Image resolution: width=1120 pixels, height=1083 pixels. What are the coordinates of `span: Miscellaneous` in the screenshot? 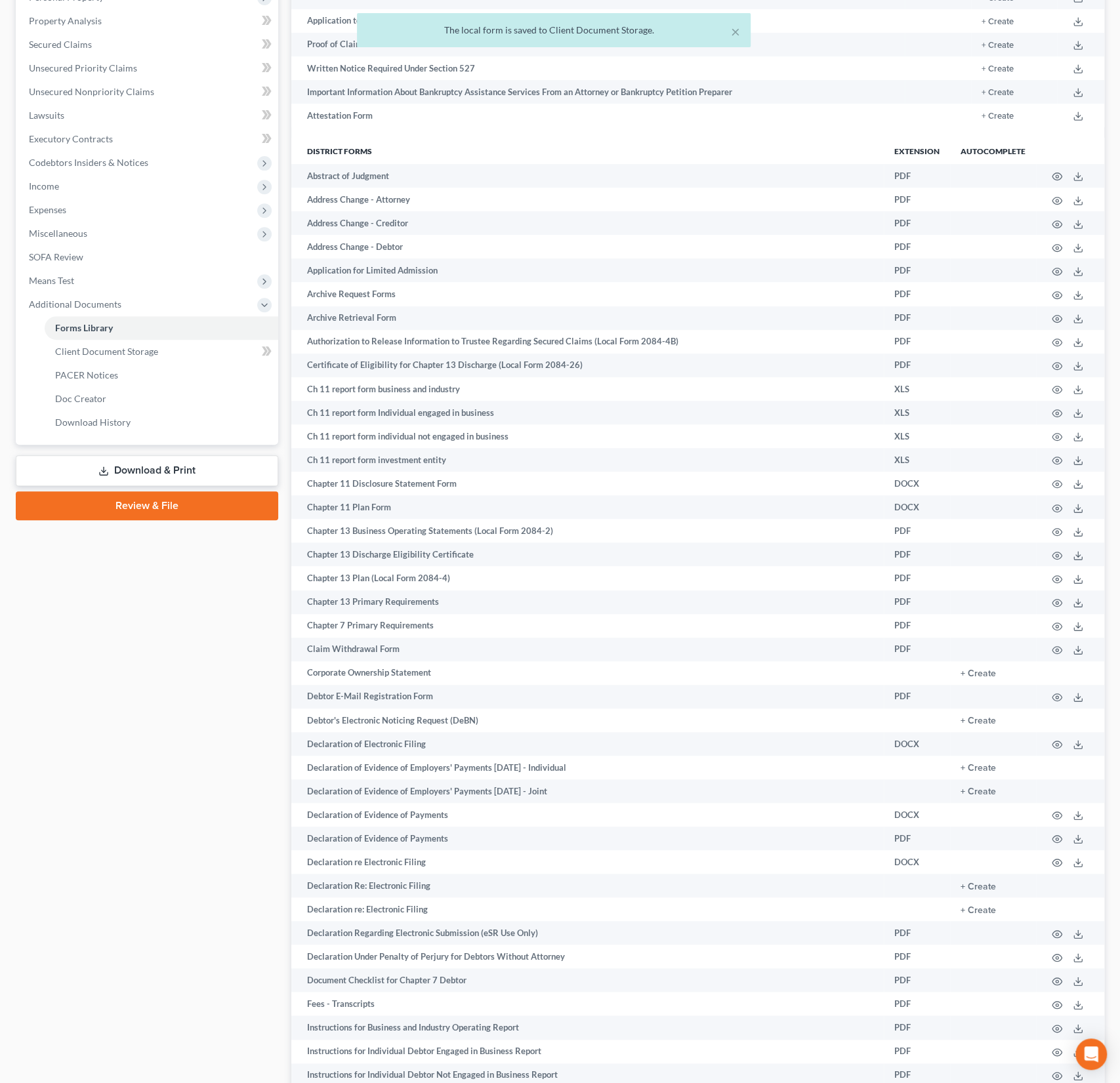 It's located at (58, 233).